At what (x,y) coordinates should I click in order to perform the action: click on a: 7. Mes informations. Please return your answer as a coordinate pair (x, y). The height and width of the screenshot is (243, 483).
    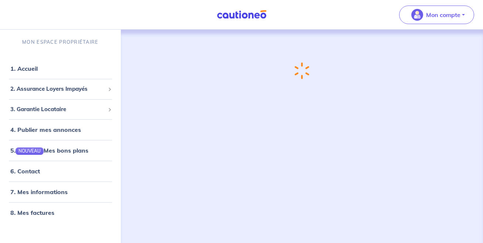
    Looking at the image, I should click on (39, 192).